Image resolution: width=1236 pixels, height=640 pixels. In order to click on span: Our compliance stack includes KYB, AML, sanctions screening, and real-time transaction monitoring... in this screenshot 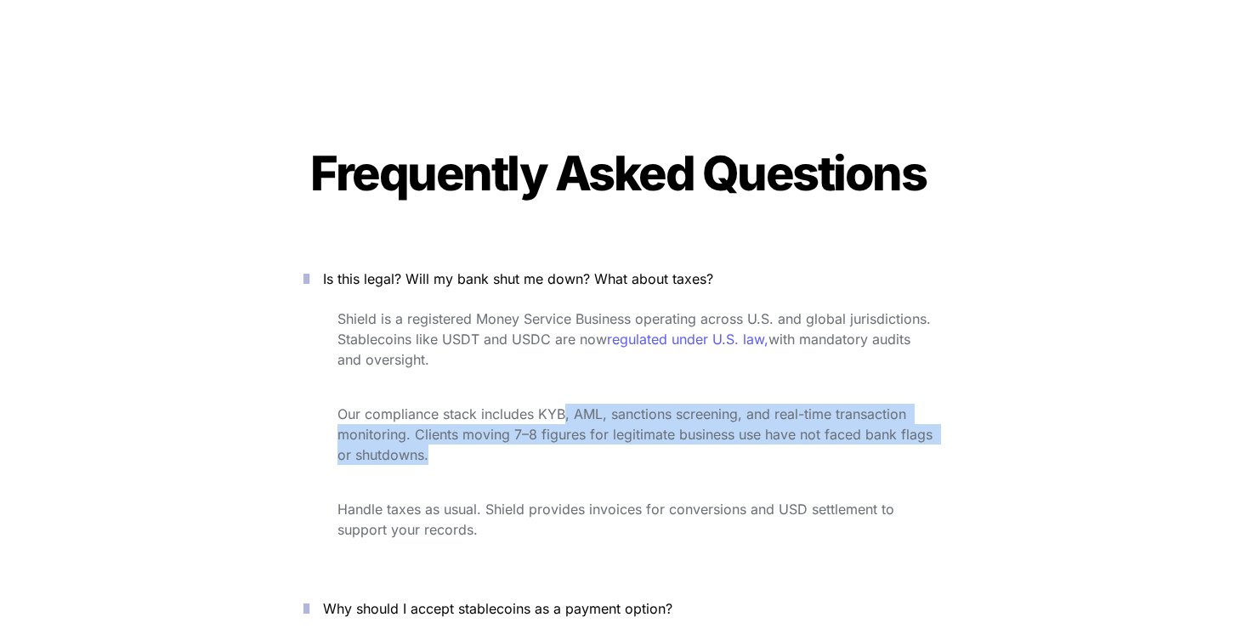, I will do `click(637, 434)`.